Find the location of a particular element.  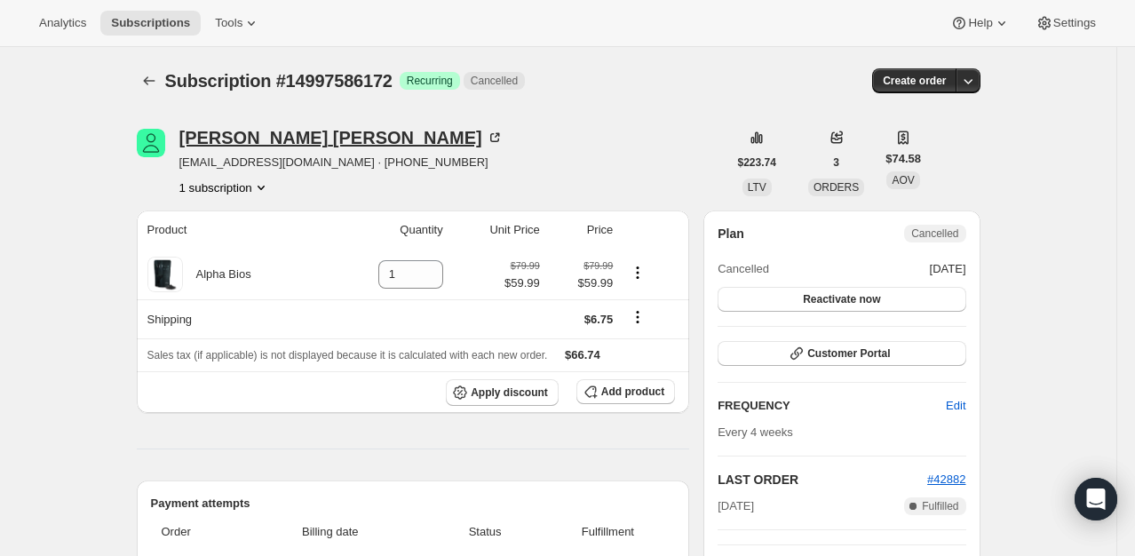

th: Order is located at coordinates (194, 532).